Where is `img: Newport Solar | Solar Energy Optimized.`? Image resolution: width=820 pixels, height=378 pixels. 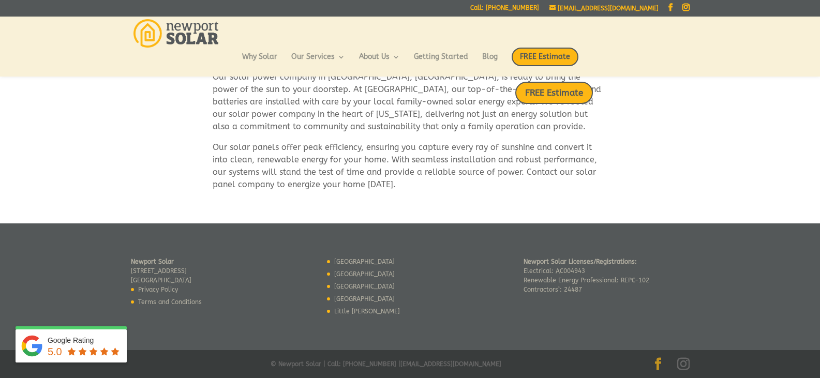
img: Newport Solar | Solar Energy Optimized. is located at coordinates (176, 33).